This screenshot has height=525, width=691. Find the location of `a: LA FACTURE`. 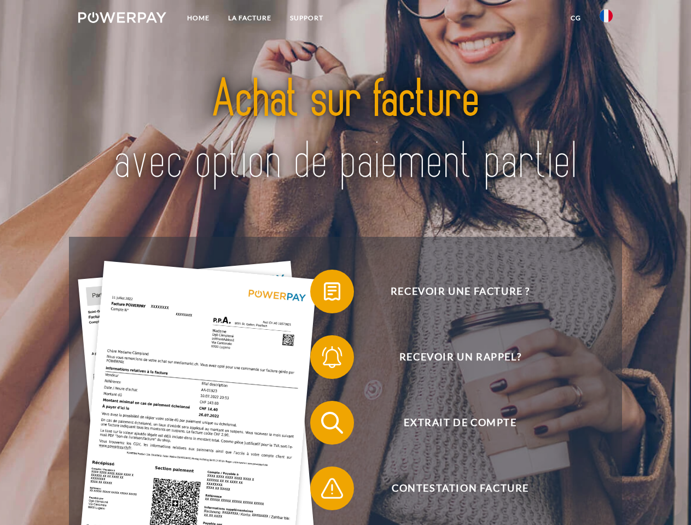

a: LA FACTURE is located at coordinates (249, 18).